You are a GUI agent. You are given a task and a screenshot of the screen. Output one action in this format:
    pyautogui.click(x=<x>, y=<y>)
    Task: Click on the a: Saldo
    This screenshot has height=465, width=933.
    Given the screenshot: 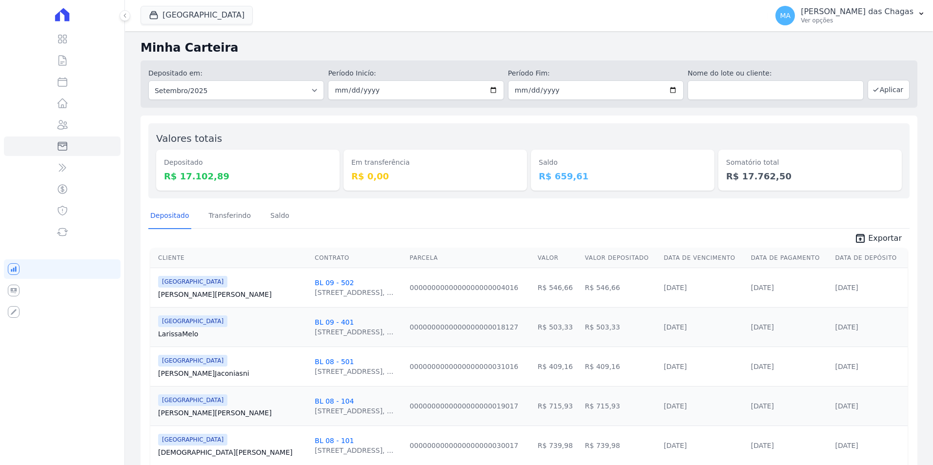 What is the action you would take?
    pyautogui.click(x=279, y=217)
    